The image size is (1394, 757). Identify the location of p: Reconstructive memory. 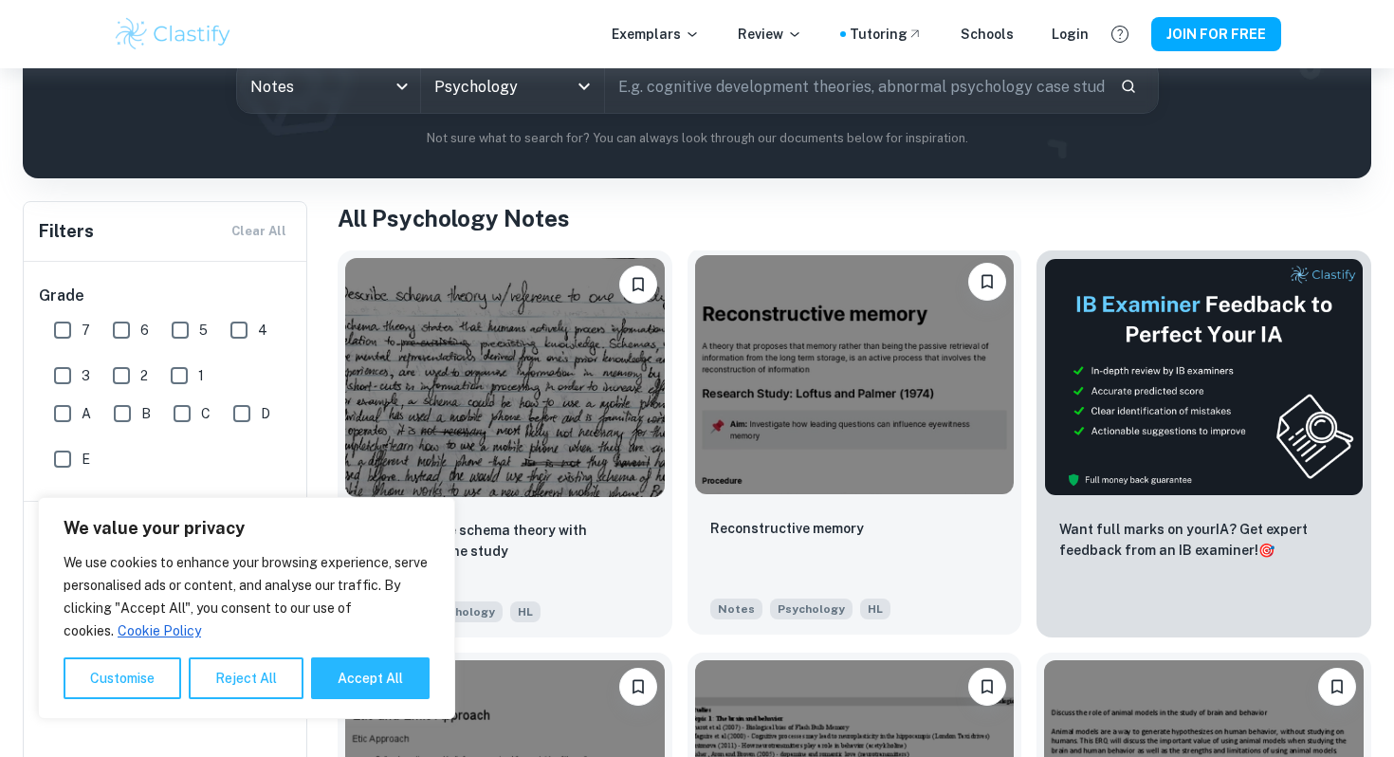
(787, 528).